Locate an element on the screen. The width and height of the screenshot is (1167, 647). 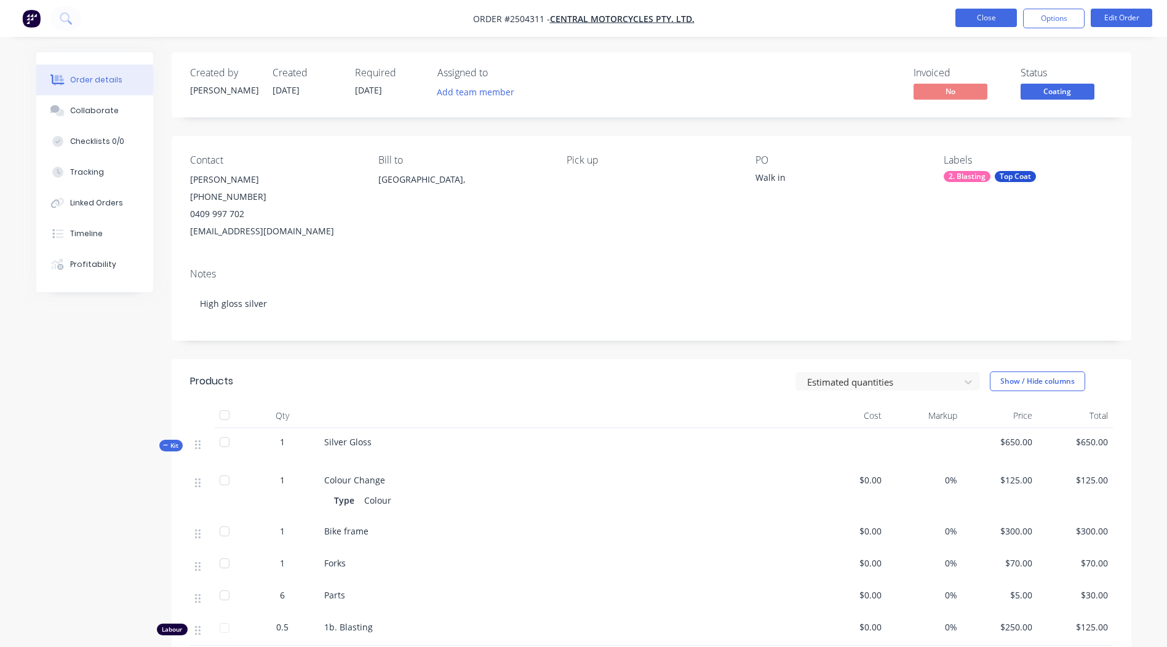
div: Order details is located at coordinates (96, 80).